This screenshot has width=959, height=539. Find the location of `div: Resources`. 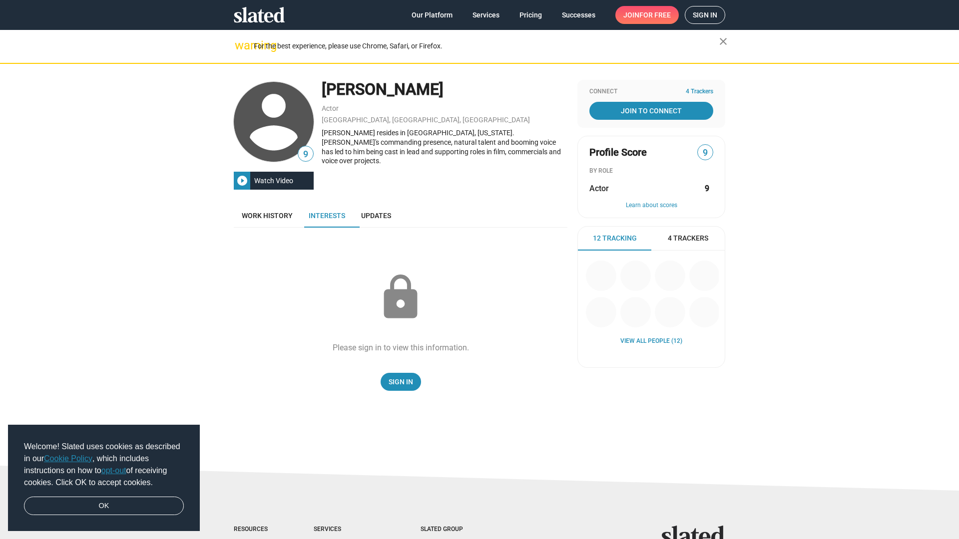

div: Resources is located at coordinates (254, 530).